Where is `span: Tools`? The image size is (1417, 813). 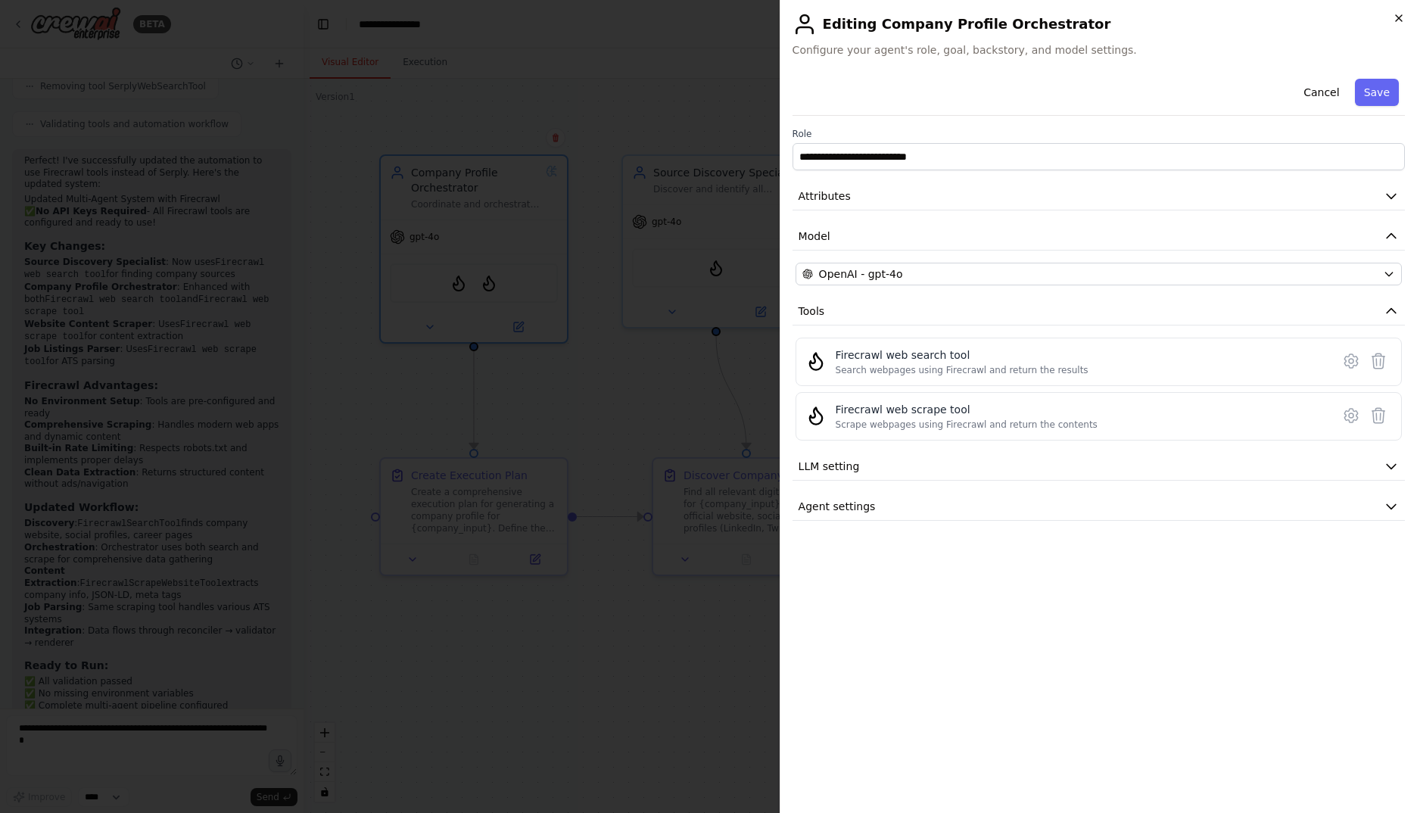 span: Tools is located at coordinates (811, 311).